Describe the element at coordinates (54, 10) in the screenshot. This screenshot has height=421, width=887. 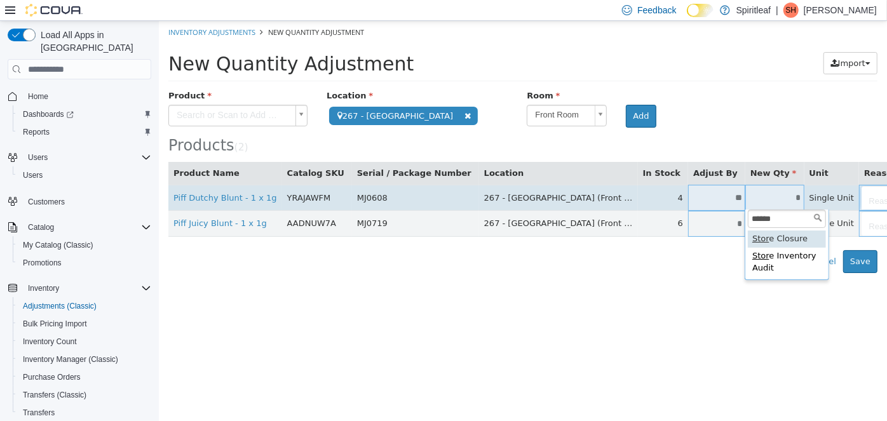
I see `img: Cova` at that location.